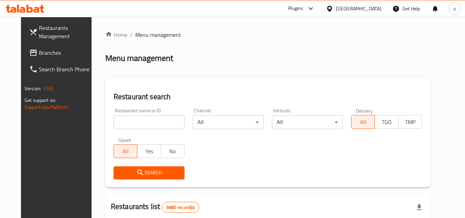  I want to click on span: No, so click(173, 151).